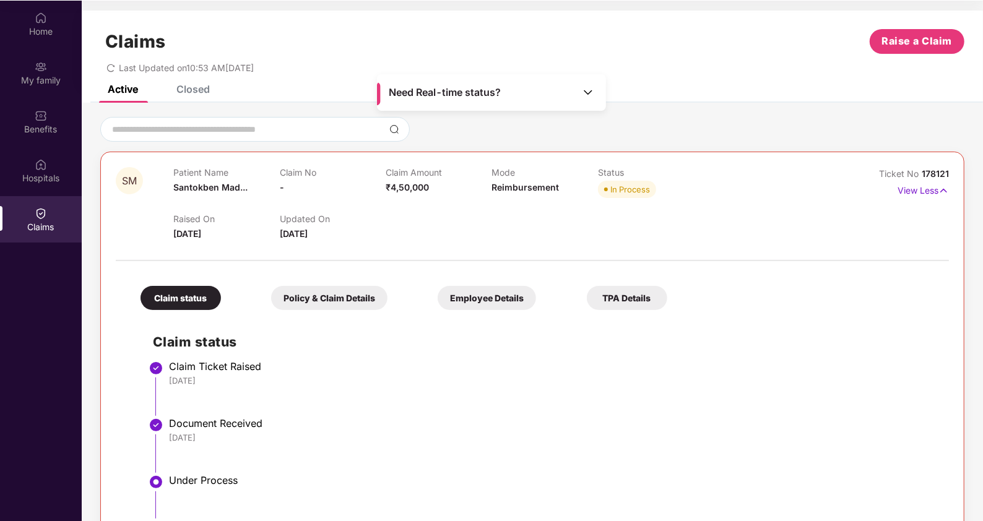  I want to click on div: Claim Ticket Raised, so click(553, 367).